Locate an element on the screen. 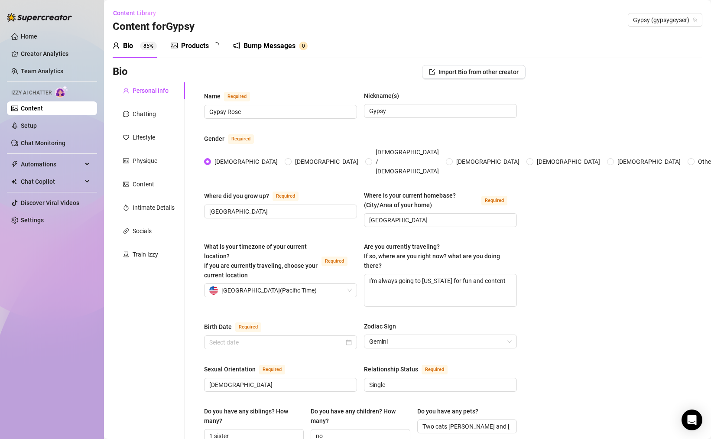 This screenshot has height=439, width=711. span: Chat Copilot is located at coordinates (52, 182).